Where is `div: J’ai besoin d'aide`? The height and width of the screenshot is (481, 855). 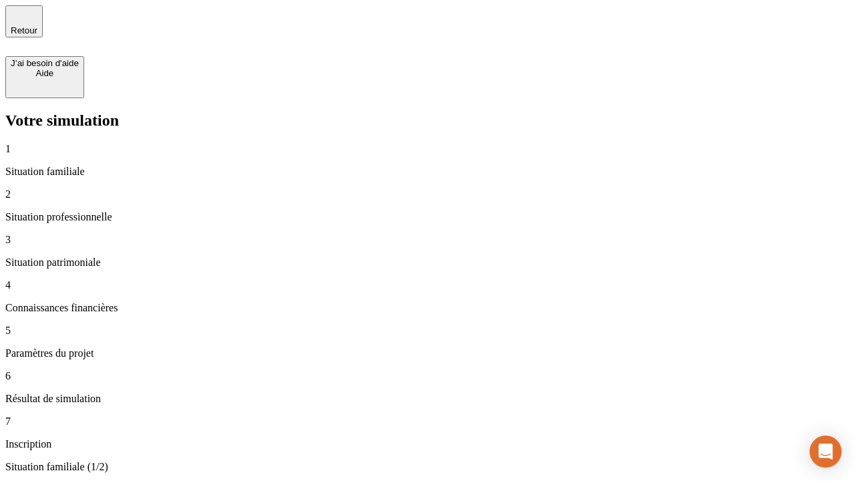 div: J’ai besoin d'aide is located at coordinates (45, 63).